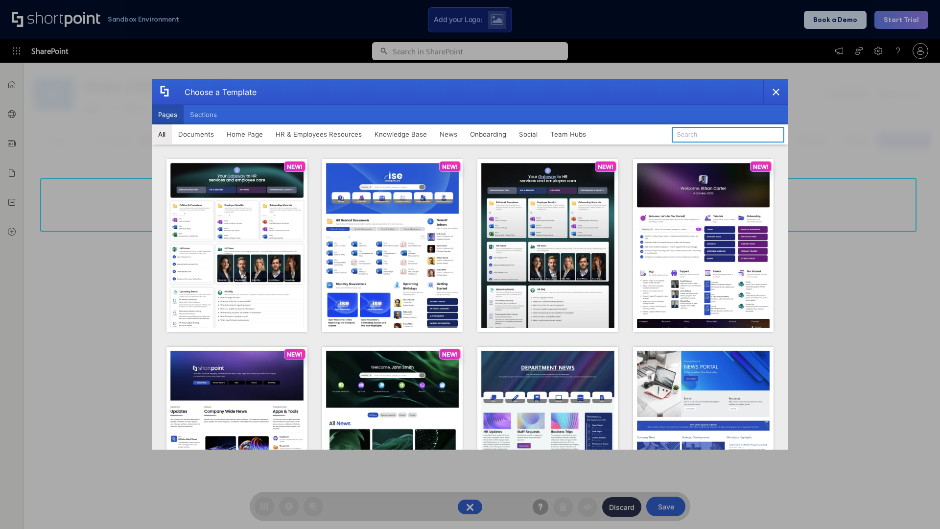 The width and height of the screenshot is (940, 529). What do you see at coordinates (167, 115) in the screenshot?
I see `button: Pages` at bounding box center [167, 115].